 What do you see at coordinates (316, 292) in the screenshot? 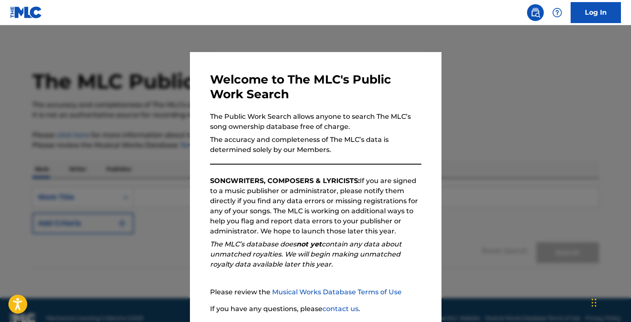
I see `p: Please review the` at bounding box center [316, 292].